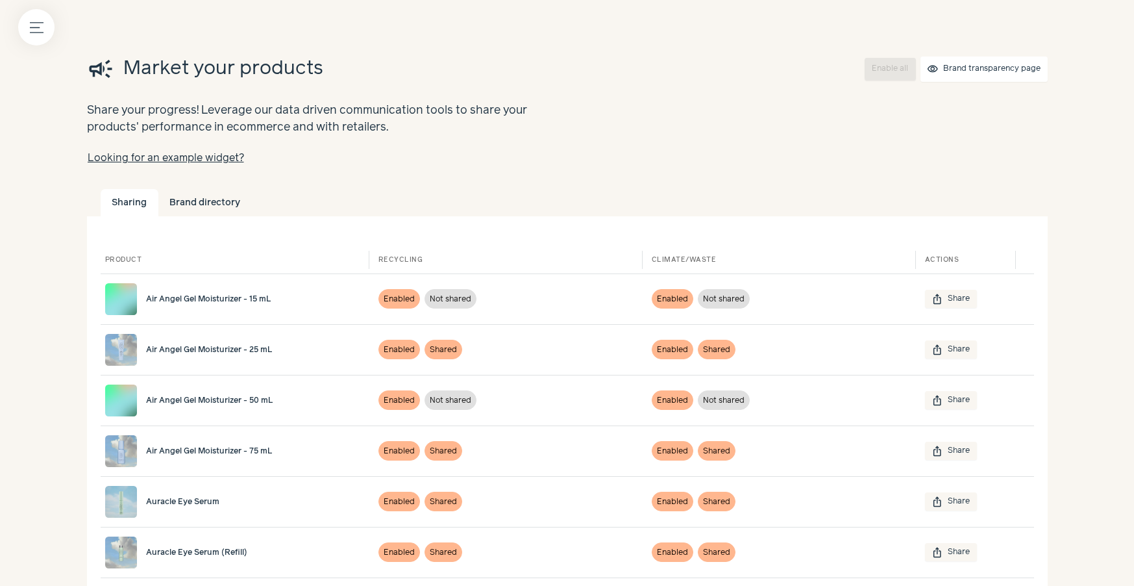  I want to click on a: Air Angel Gel Moisturizer - 75 mL Air Angel Gel Moisturizer - 75 mL, so click(237, 451).